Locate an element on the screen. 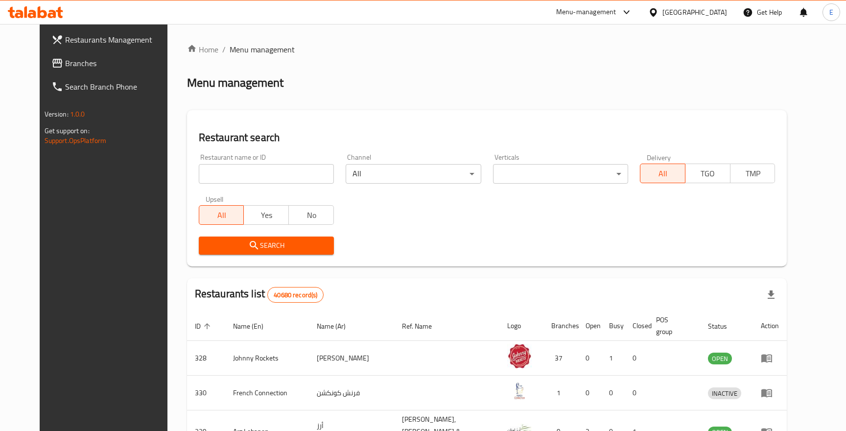  span: INACTIVE is located at coordinates (725, 393).